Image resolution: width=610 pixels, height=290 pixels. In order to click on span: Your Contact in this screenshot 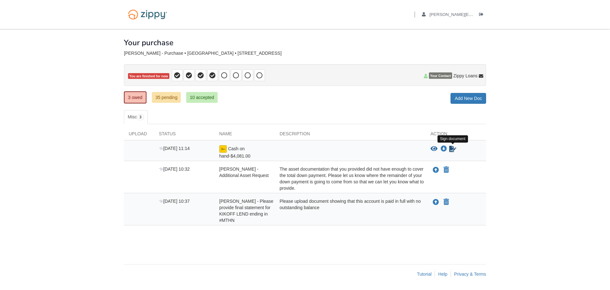, I will do `click(441, 76)`.